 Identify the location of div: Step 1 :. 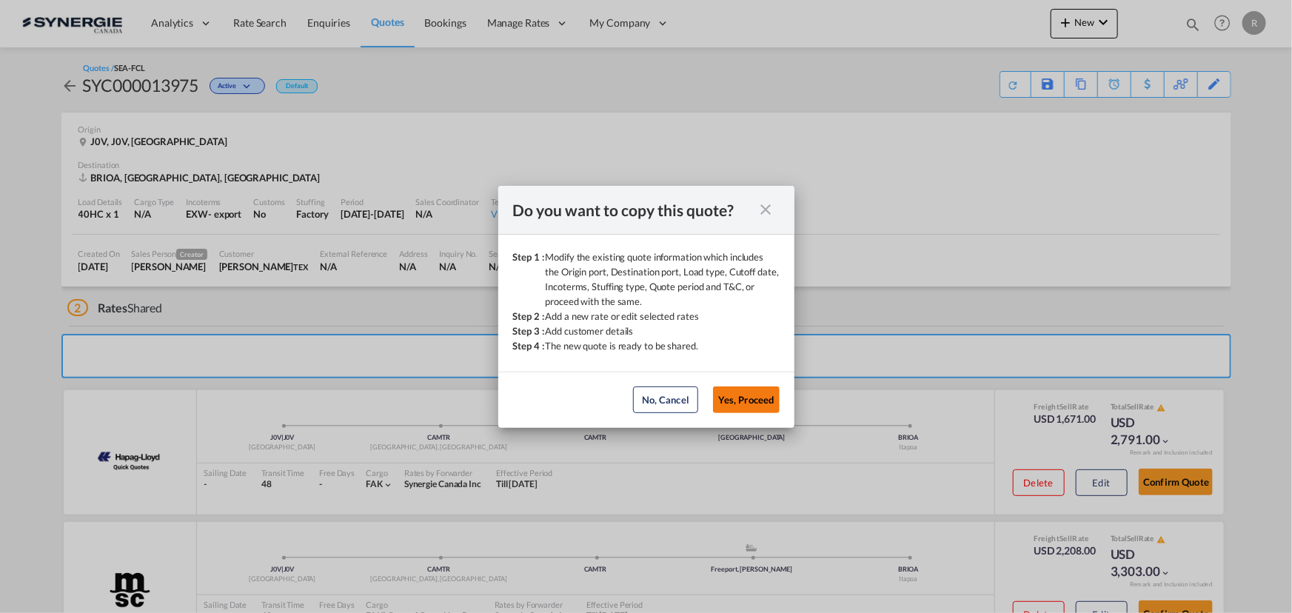
(529, 279).